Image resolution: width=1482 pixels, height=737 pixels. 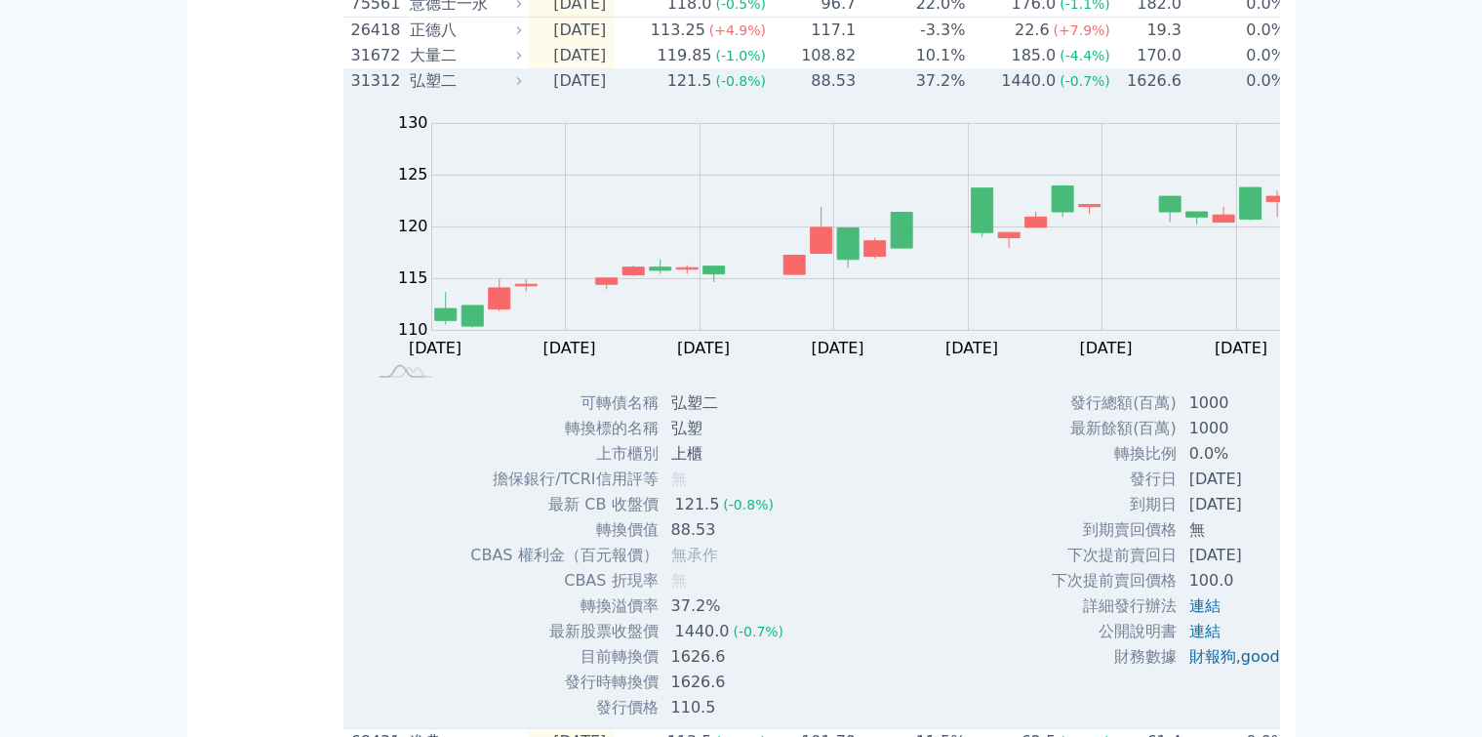 I want to click on span: 無承作, so click(x=695, y=554).